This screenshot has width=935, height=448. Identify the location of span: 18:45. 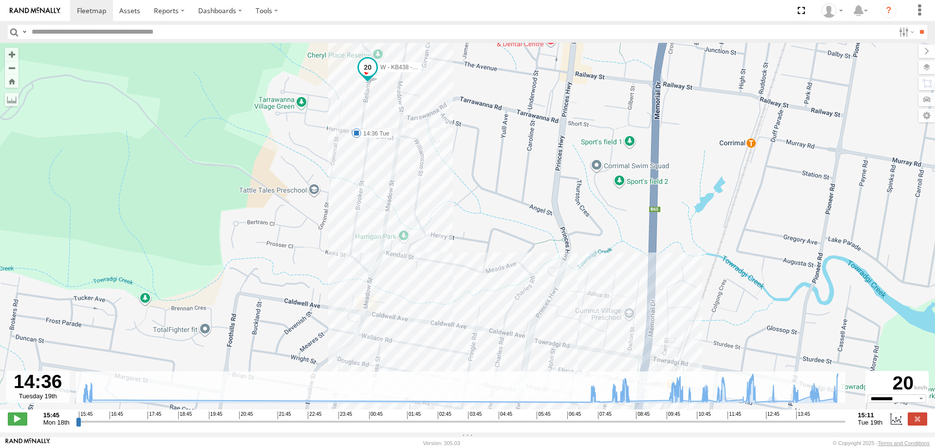
(185, 415).